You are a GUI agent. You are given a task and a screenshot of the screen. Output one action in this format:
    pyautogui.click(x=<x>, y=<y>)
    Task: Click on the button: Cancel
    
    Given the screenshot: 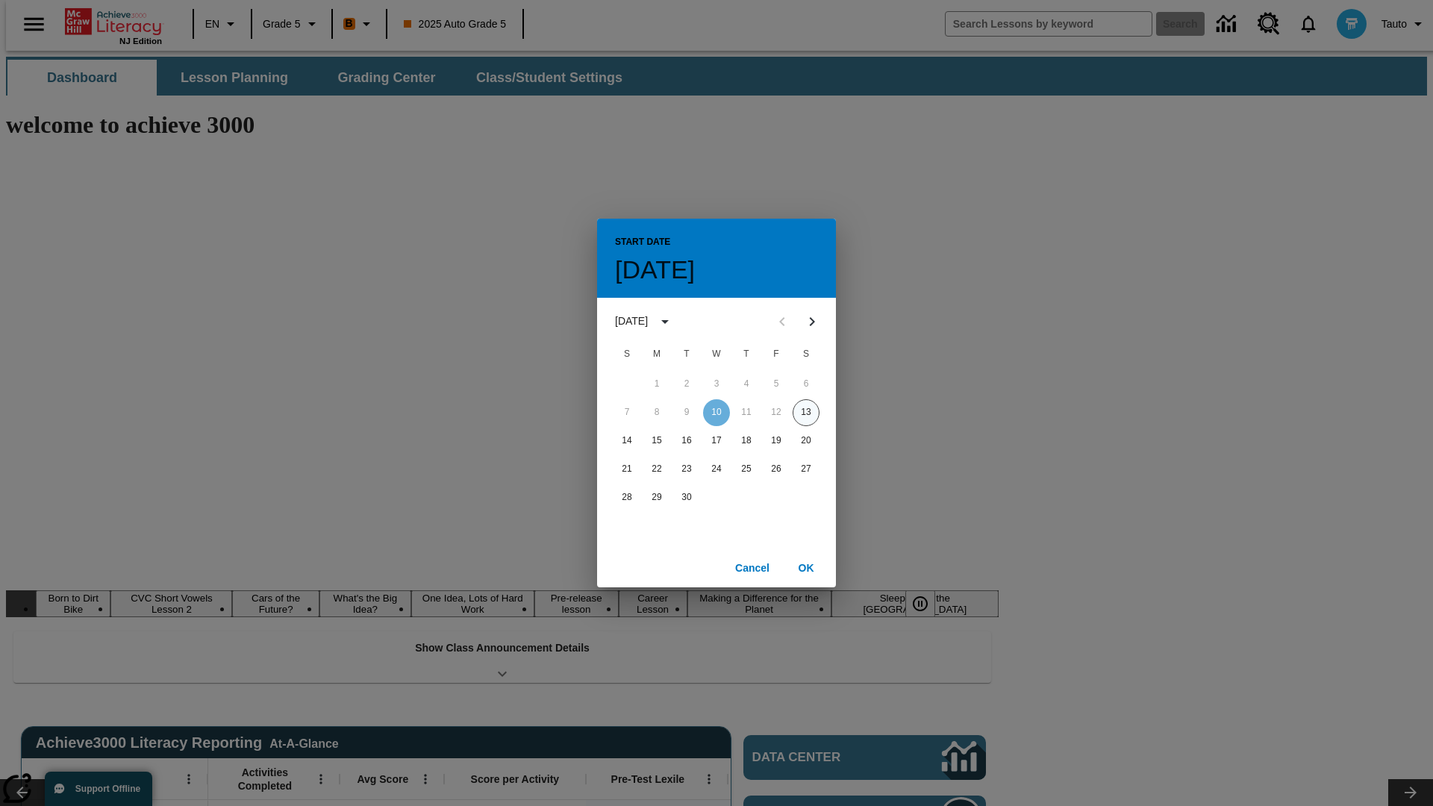 What is the action you would take?
    pyautogui.click(x=752, y=568)
    